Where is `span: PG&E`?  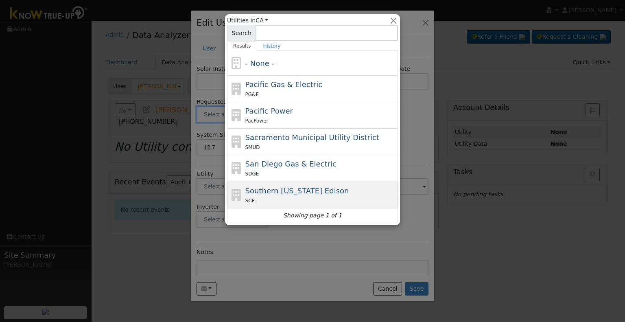
span: PG&E is located at coordinates (252, 94).